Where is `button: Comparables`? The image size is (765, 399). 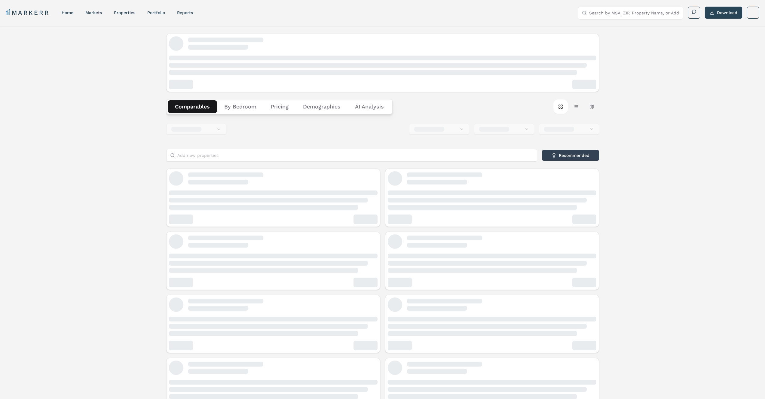
button: Comparables is located at coordinates (192, 107).